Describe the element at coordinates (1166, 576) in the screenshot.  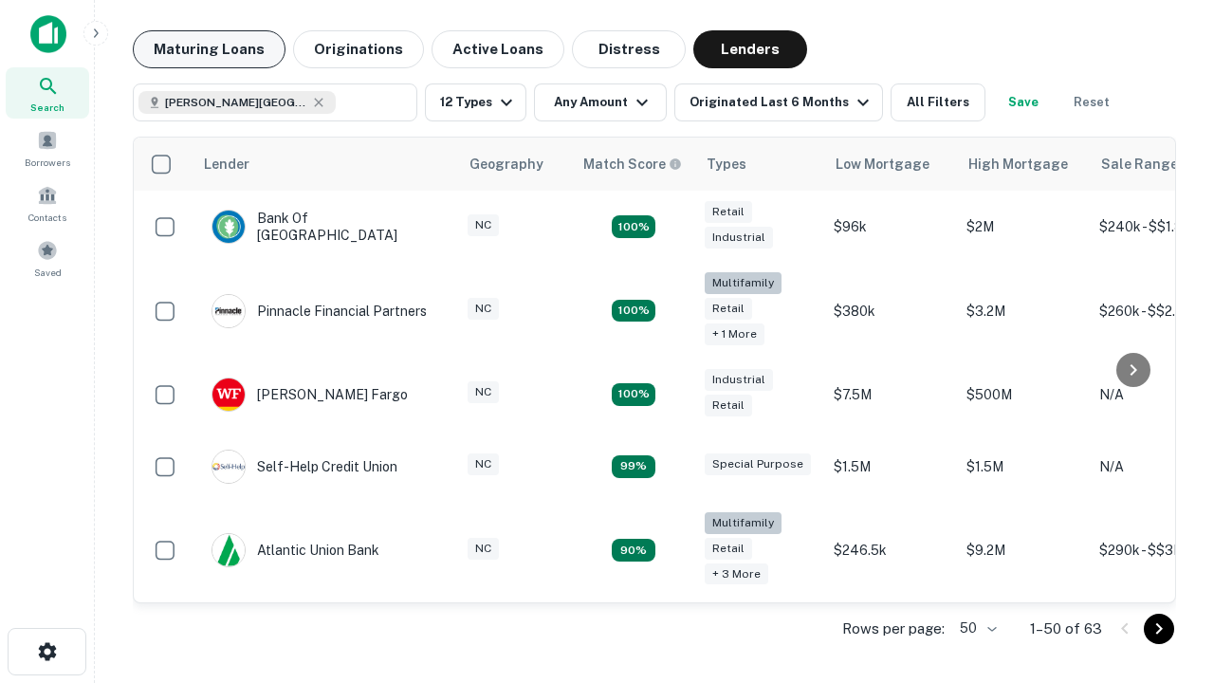
I see `div: Chat Widget` at that location.